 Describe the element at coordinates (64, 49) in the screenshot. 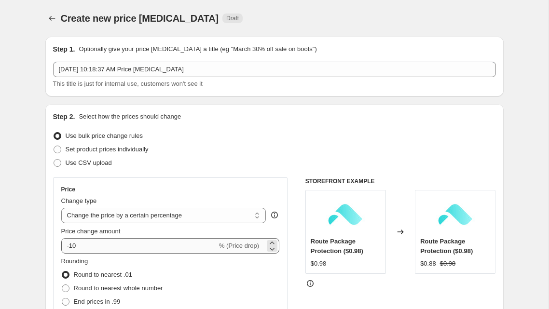

I see `h2: Step 1.` at that location.